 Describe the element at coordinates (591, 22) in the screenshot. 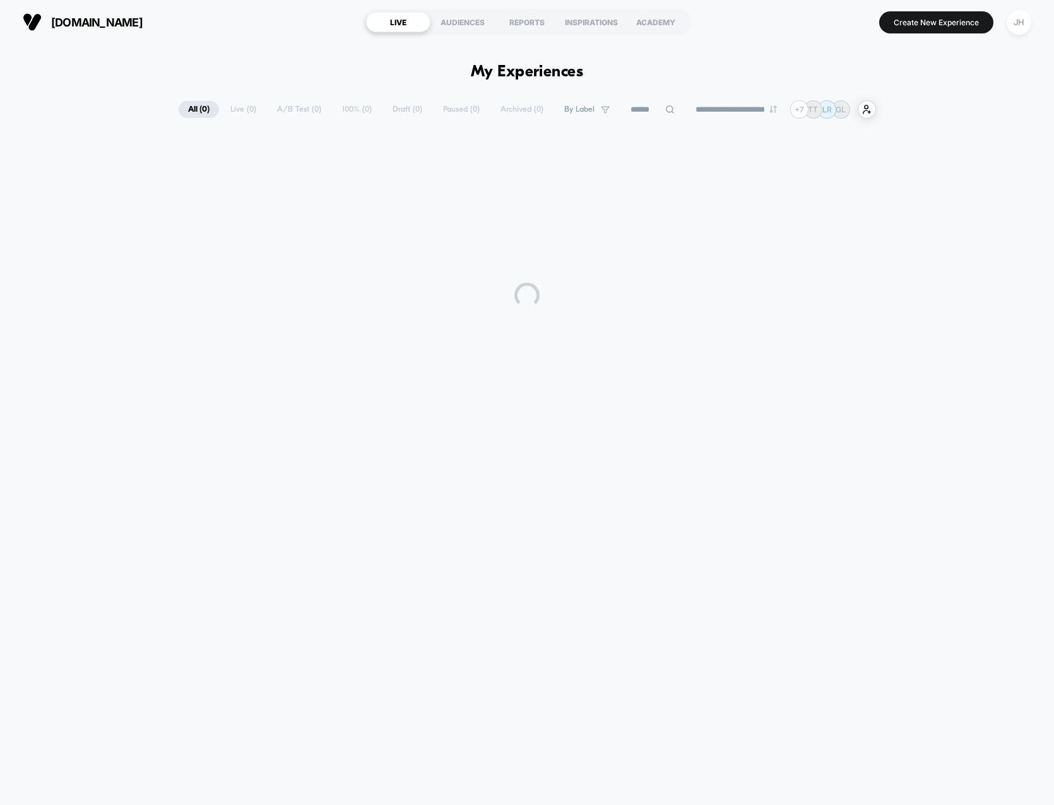

I see `div: INSPIRATIONS` at that location.